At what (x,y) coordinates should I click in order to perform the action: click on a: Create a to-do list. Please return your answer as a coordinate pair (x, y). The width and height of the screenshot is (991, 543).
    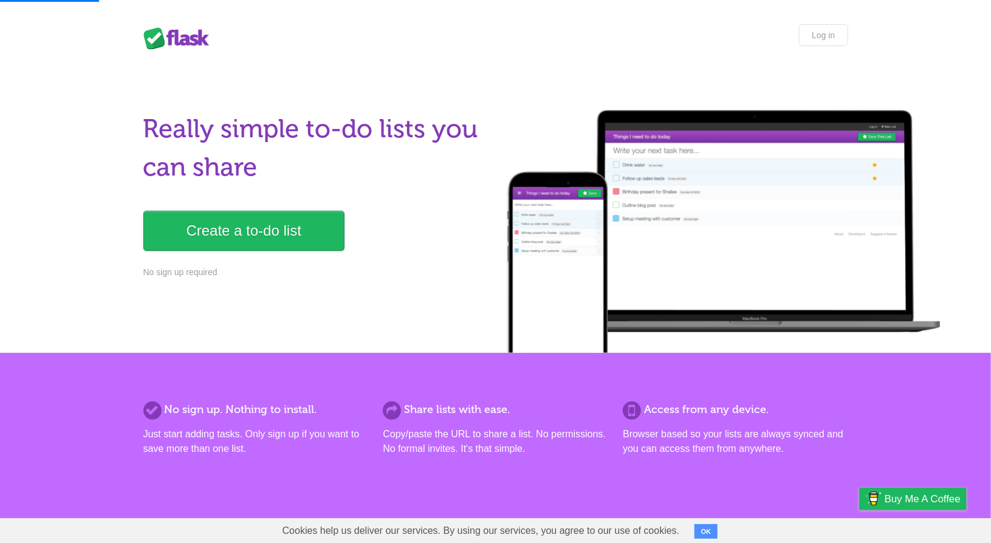
    Looking at the image, I should click on (244, 231).